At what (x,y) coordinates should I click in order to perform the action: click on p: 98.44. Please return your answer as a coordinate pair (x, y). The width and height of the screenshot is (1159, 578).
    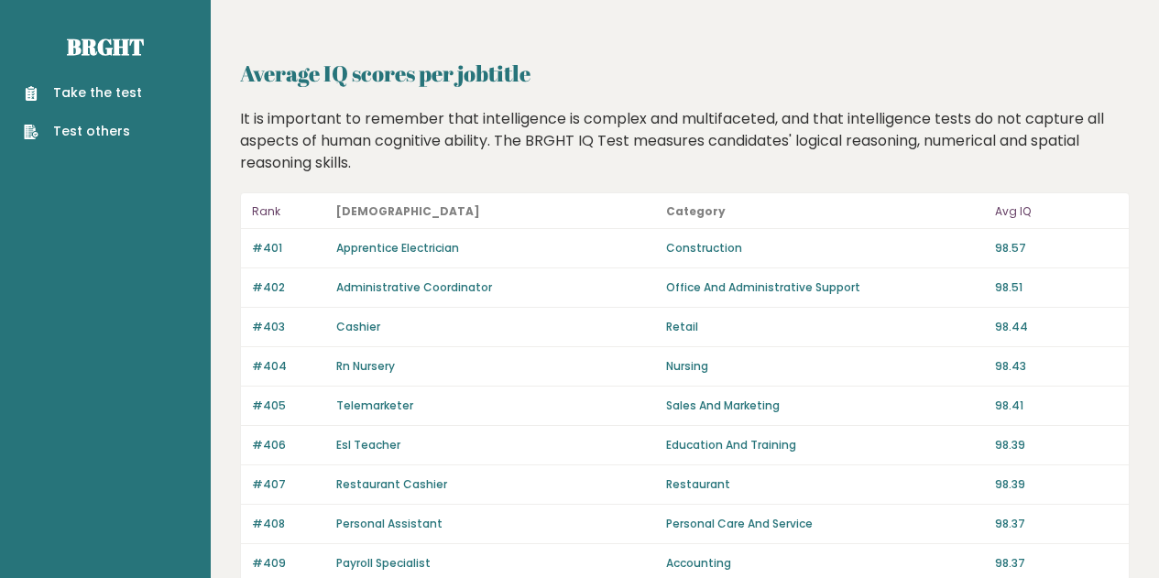
    Looking at the image, I should click on (1056, 327).